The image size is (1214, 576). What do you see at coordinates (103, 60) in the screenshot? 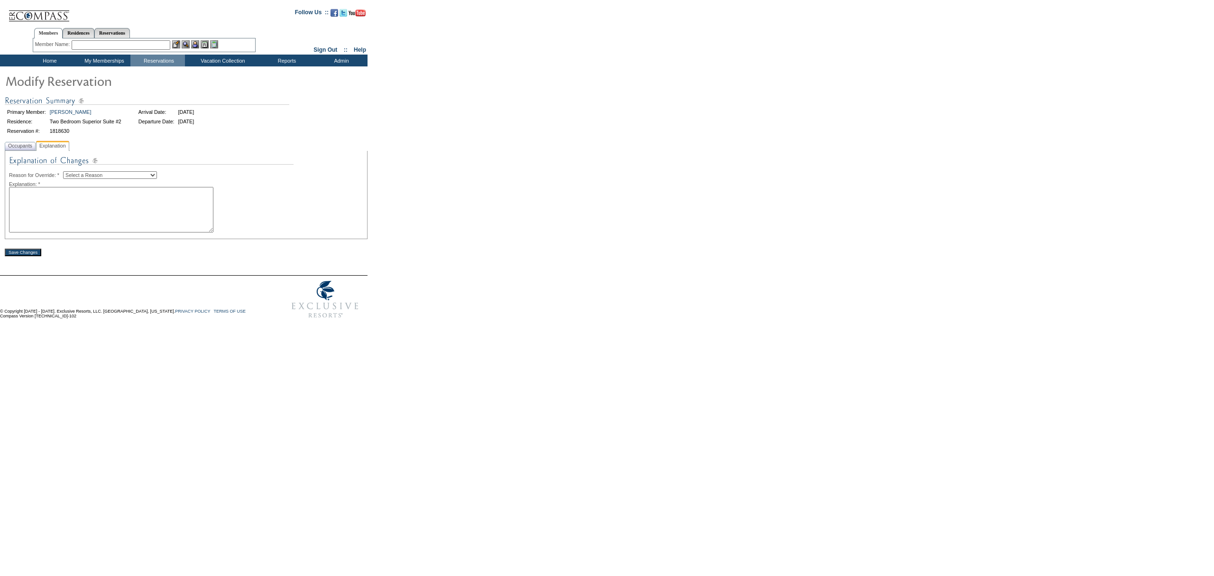
I see `td: My Memberships` at bounding box center [103, 60].